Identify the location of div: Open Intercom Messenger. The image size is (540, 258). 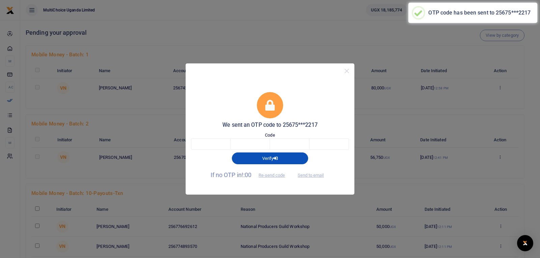
(525, 243).